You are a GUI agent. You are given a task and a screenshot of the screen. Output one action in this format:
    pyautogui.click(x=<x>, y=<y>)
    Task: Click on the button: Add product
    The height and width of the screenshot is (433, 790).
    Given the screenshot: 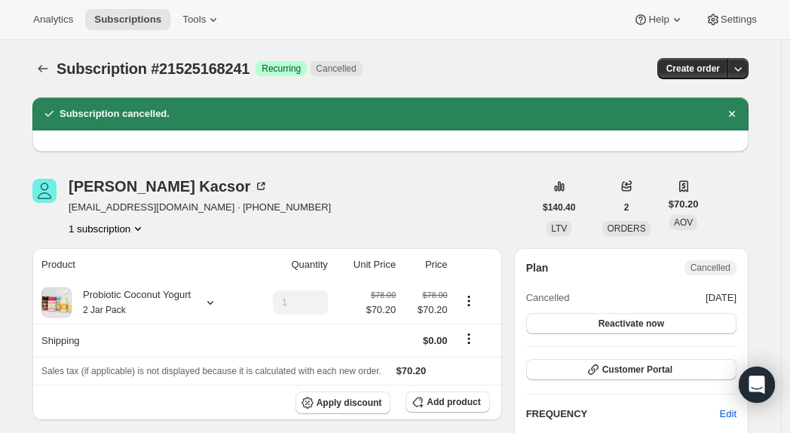 What is the action you would take?
    pyautogui.click(x=447, y=402)
    